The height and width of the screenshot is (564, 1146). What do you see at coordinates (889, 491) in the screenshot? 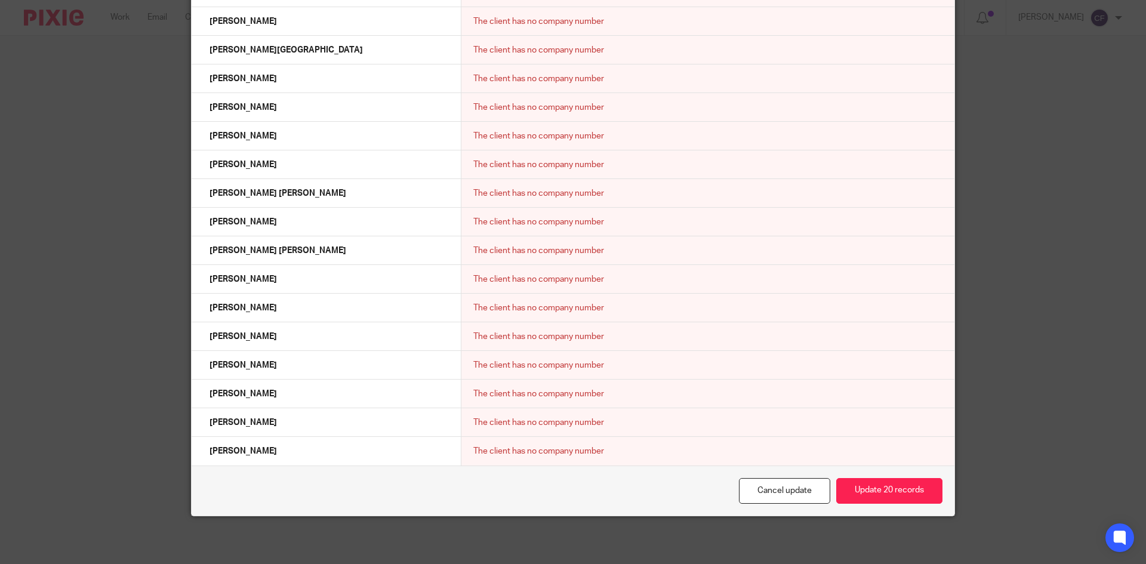
I see `button: Update 20 records` at bounding box center [889, 491].